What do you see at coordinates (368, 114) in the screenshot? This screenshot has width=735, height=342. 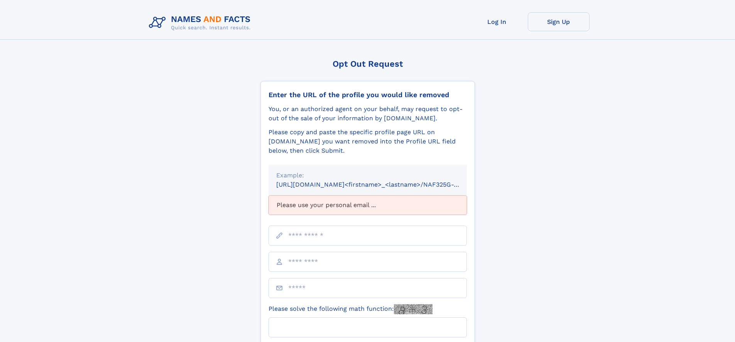 I see `div: You, or an authorized agent on your behalf, may request to opt-out of the sale of your informatio...` at bounding box center [368, 114].